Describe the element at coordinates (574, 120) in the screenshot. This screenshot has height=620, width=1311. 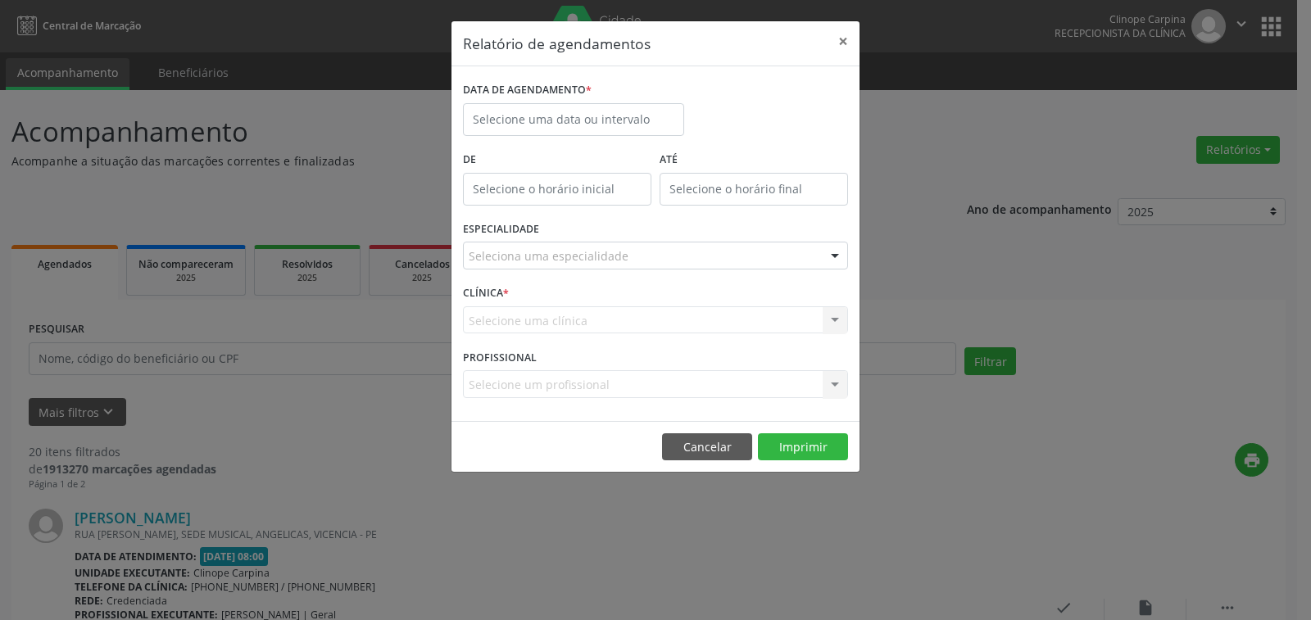
I see `input: Selecione uma data ou intervalo` at that location.